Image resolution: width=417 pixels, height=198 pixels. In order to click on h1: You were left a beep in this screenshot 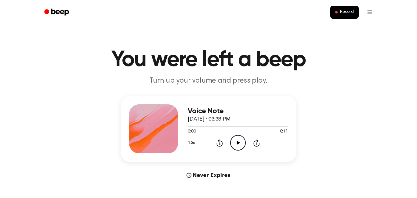, I will do `click(209, 60)`.